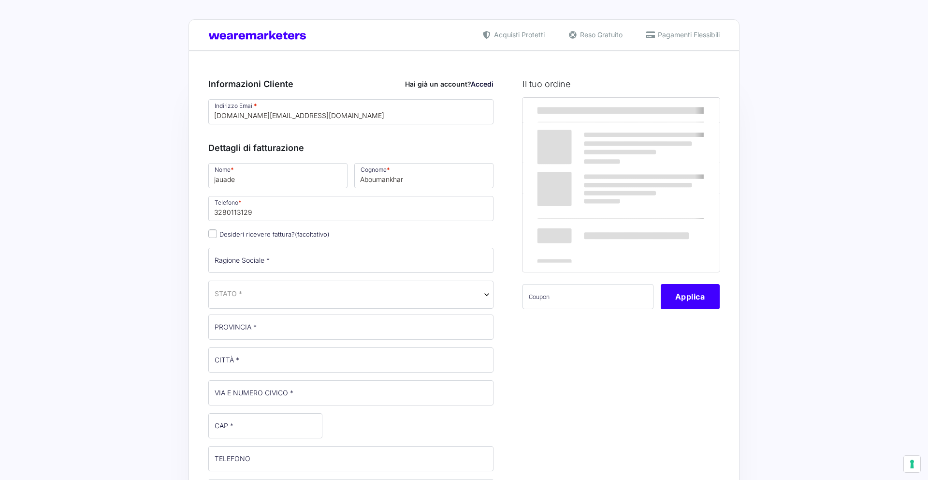  Describe the element at coordinates (912, 464) in the screenshot. I see `button: Le tue preferenze relative al consenso per le tecnologie di tracciamento` at that location.